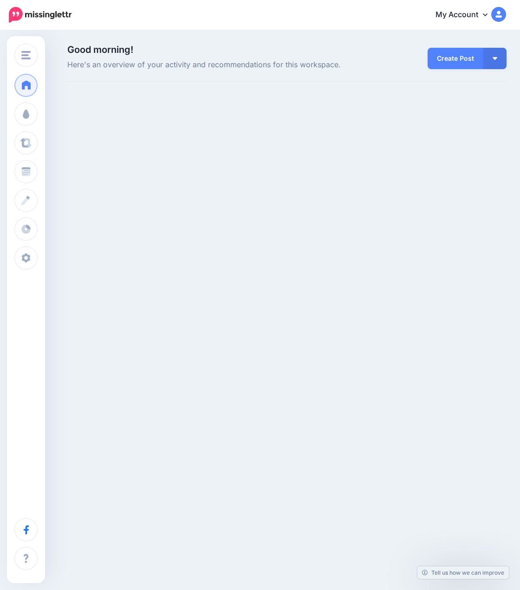 The image size is (520, 590). What do you see at coordinates (463, 572) in the screenshot?
I see `a: Tell us how we can improve` at bounding box center [463, 572].